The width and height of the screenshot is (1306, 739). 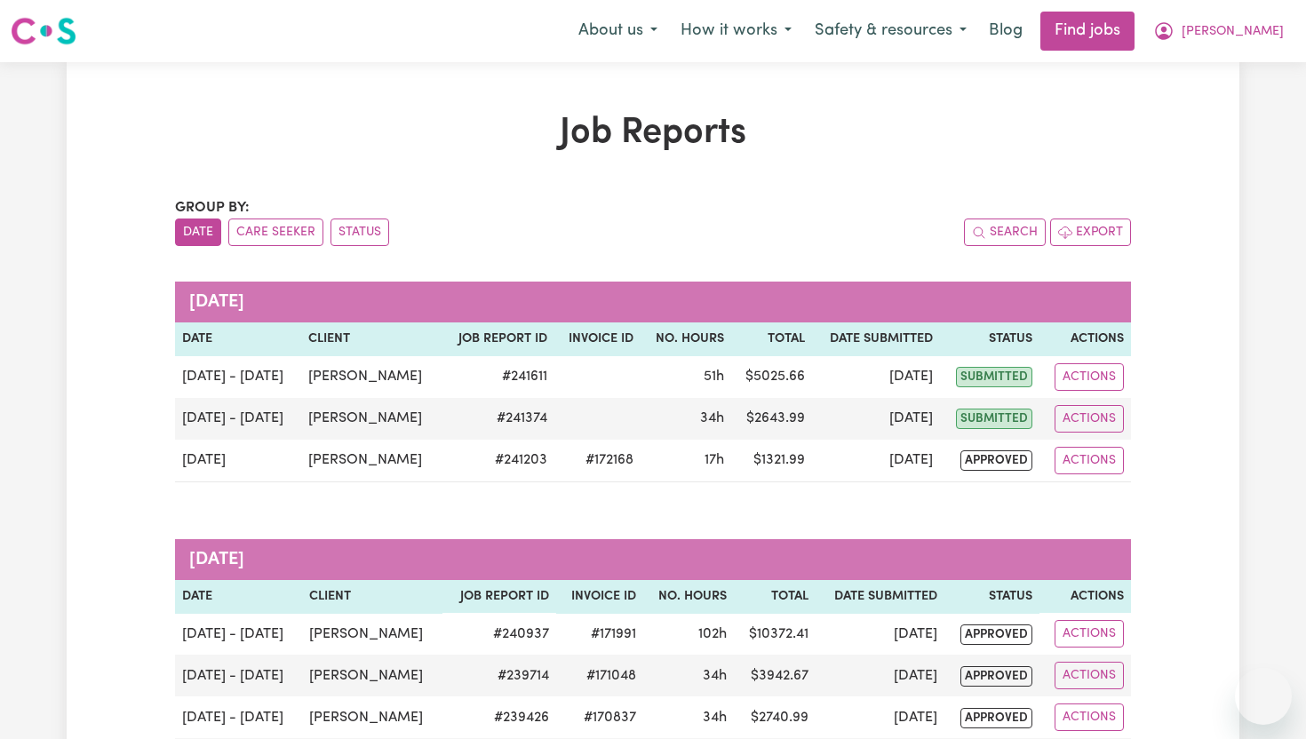 What do you see at coordinates (1218, 31) in the screenshot?
I see `button: My Account` at bounding box center [1218, 31].